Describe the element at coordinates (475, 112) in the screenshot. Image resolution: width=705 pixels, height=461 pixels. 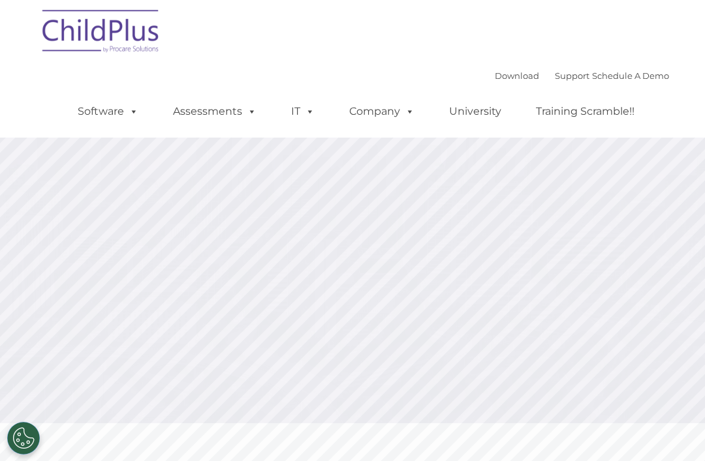
I see `a: University` at that location.